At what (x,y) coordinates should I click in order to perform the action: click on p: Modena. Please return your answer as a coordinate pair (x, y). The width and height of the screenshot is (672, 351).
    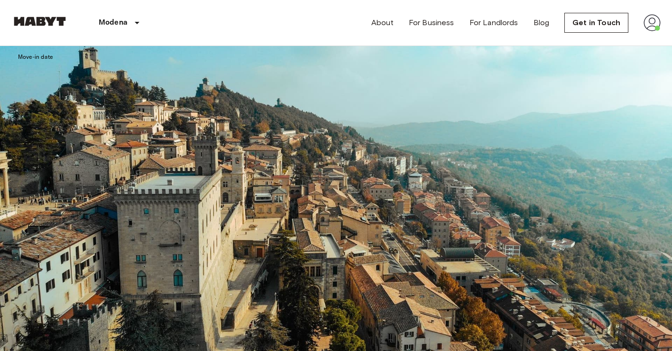
    Looking at the image, I should click on (113, 23).